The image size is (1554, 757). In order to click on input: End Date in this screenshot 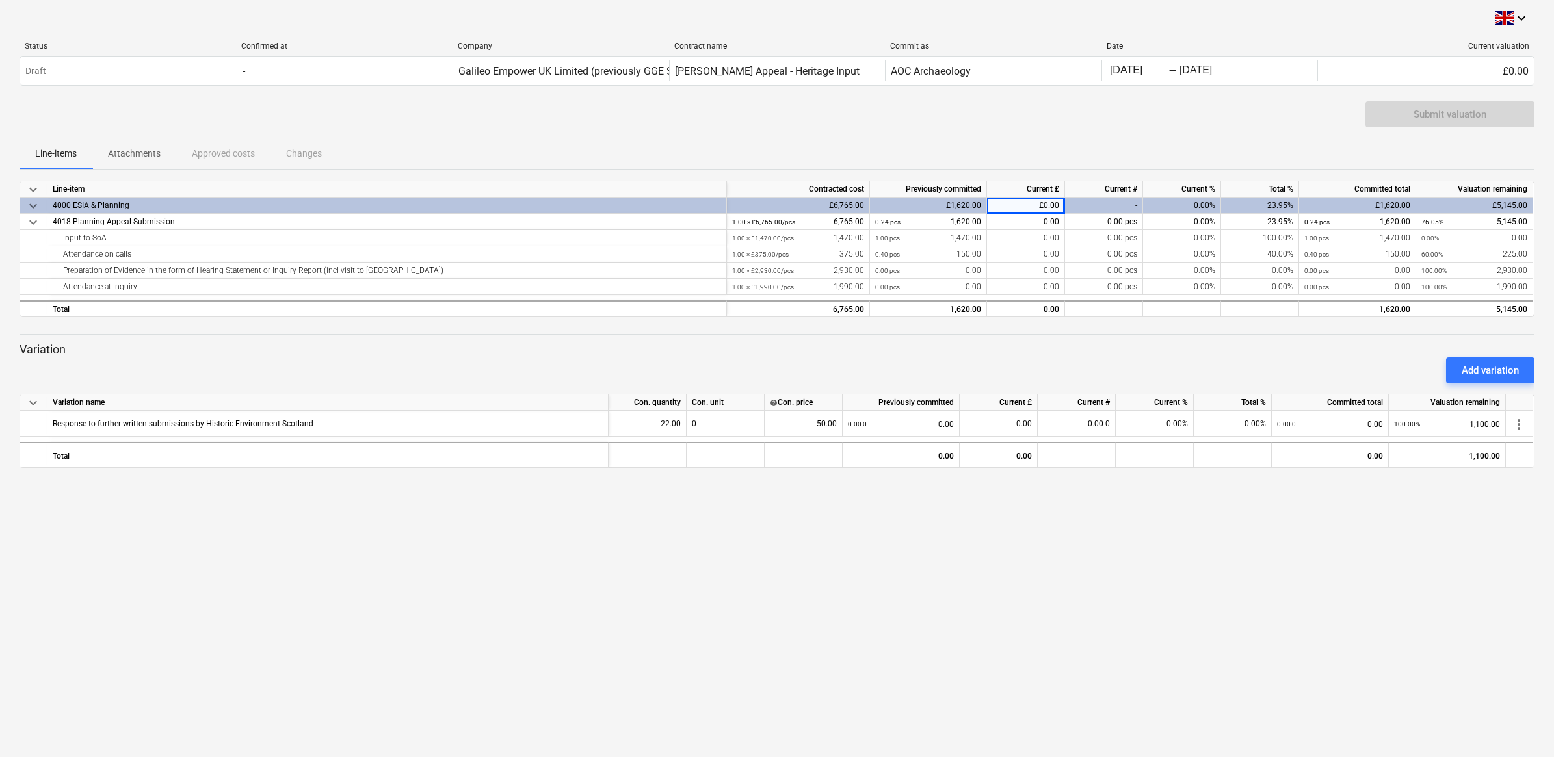, I will do `click(1207, 71)`.